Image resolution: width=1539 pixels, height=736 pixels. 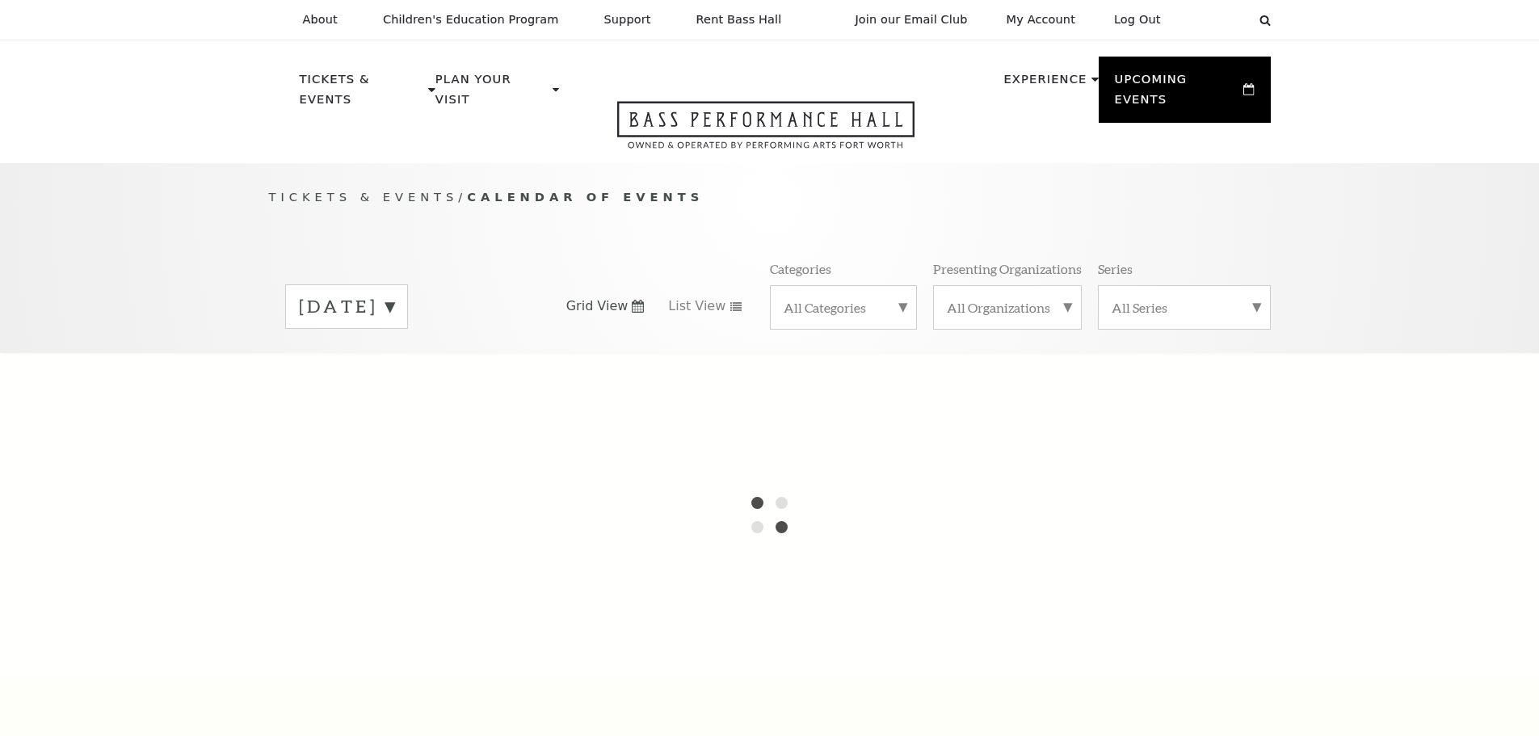 I want to click on span: Grid View, so click(x=597, y=306).